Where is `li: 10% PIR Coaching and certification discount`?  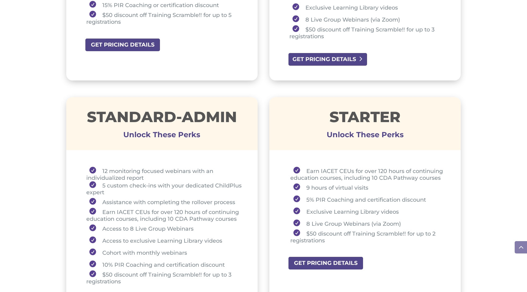
li: 10% PIR Coaching and certification discount is located at coordinates (164, 264).